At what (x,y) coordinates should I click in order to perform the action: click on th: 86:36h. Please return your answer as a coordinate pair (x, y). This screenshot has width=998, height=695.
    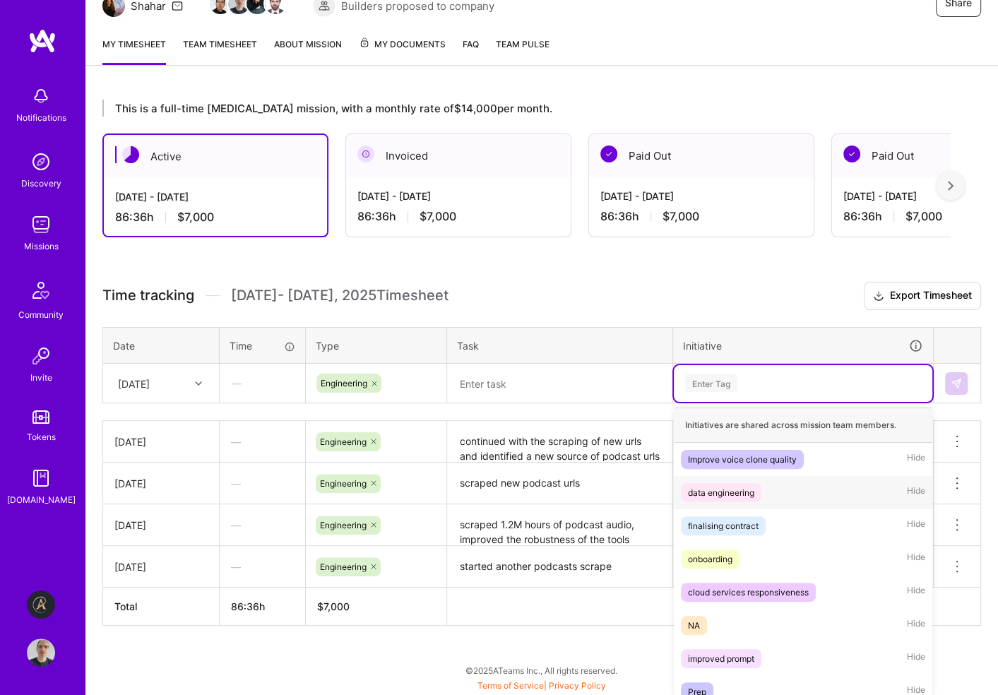
    Looking at the image, I should click on (263, 607).